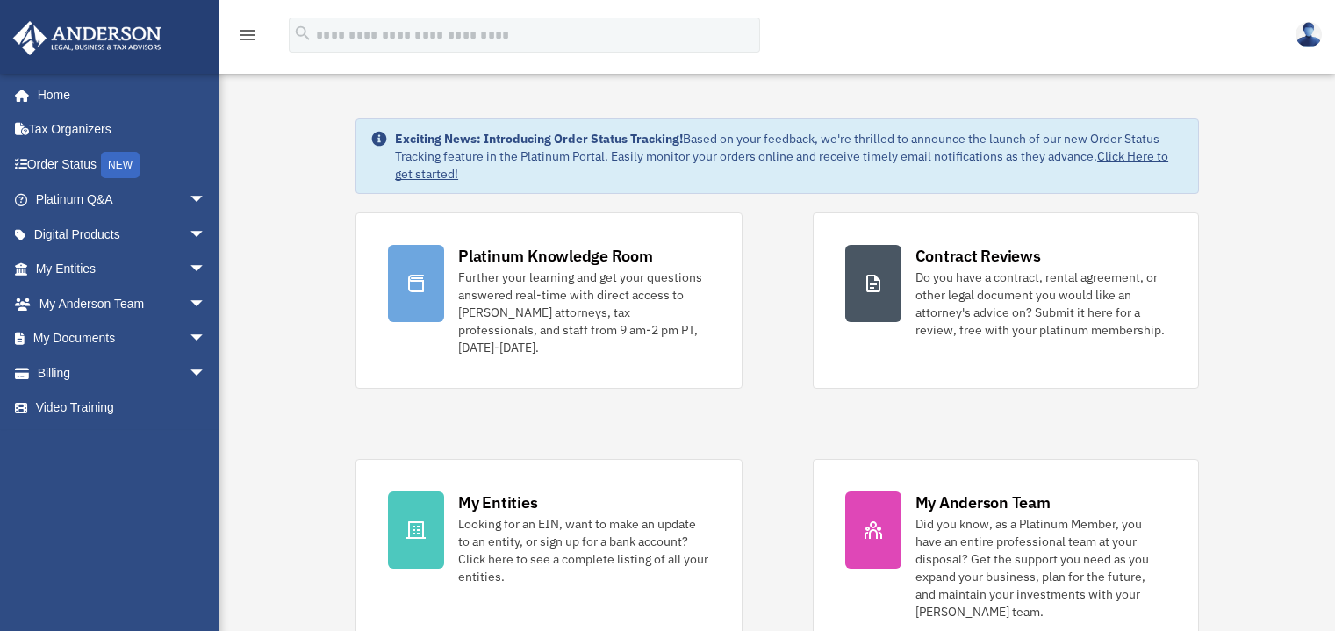  What do you see at coordinates (983, 502) in the screenshot?
I see `div: My Anderson Team` at bounding box center [983, 502].